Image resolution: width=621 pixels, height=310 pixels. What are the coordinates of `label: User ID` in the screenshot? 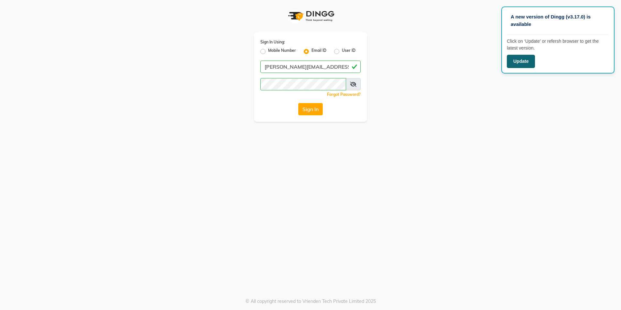 It's located at (349, 51).